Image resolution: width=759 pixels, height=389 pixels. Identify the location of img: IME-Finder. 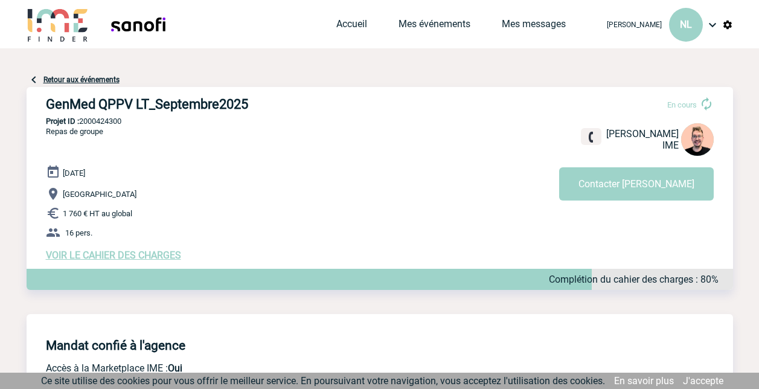
(58, 24).